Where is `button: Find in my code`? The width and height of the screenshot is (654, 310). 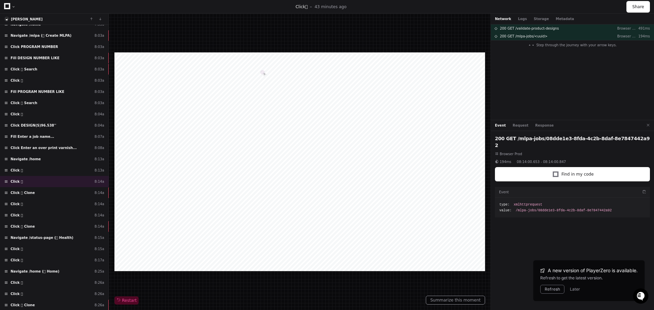
button: Find in my code is located at coordinates (572, 174).